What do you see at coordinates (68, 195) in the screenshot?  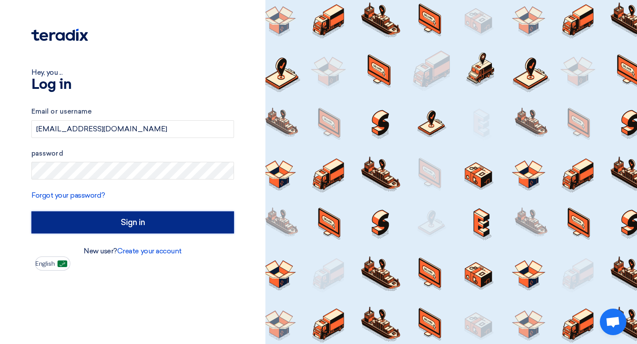 I see `a: Forgot your password?` at bounding box center [68, 195].